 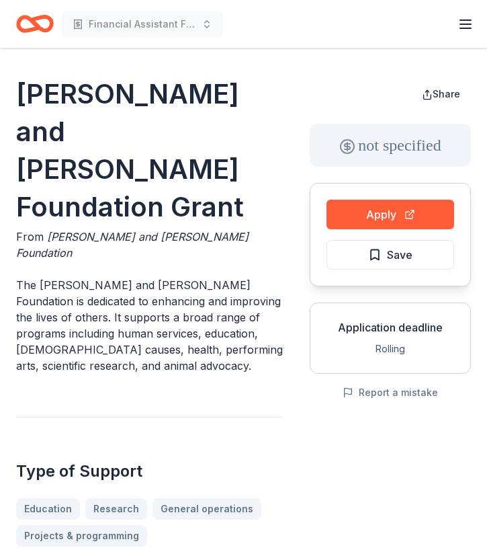 I want to click on span: Financial Assistant Fund, so click(x=142, y=24).